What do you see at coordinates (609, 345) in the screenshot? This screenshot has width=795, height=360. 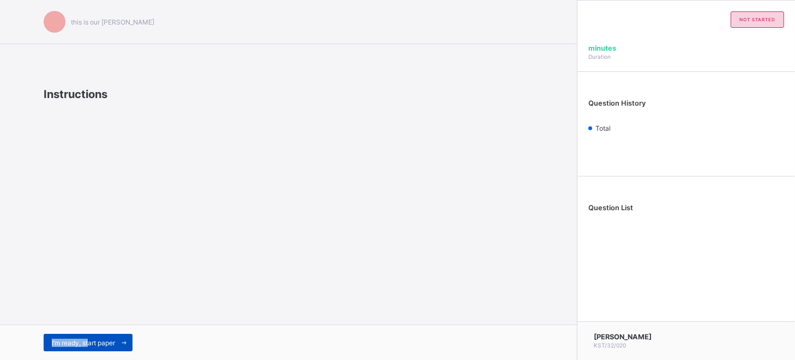 I see `span: KST/32/020` at bounding box center [609, 345].